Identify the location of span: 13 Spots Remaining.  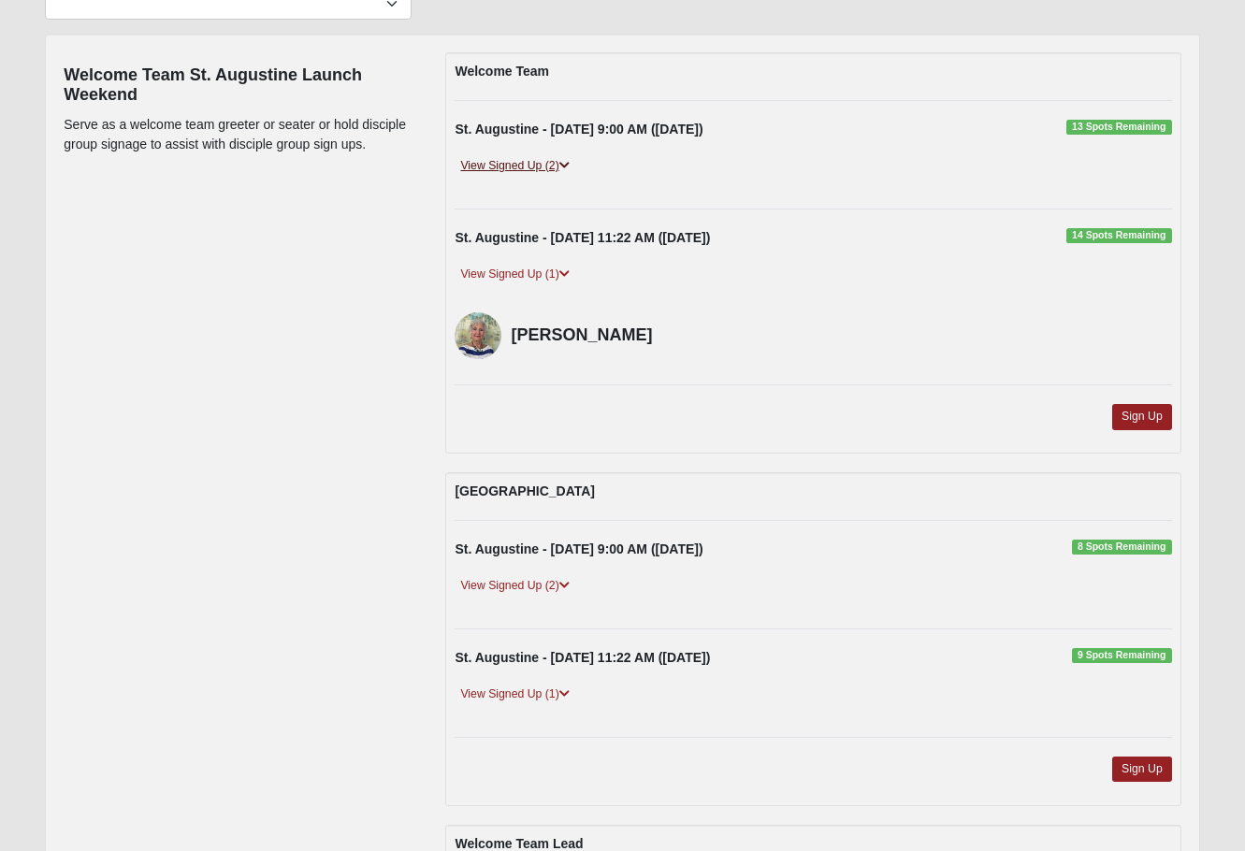
(1119, 127).